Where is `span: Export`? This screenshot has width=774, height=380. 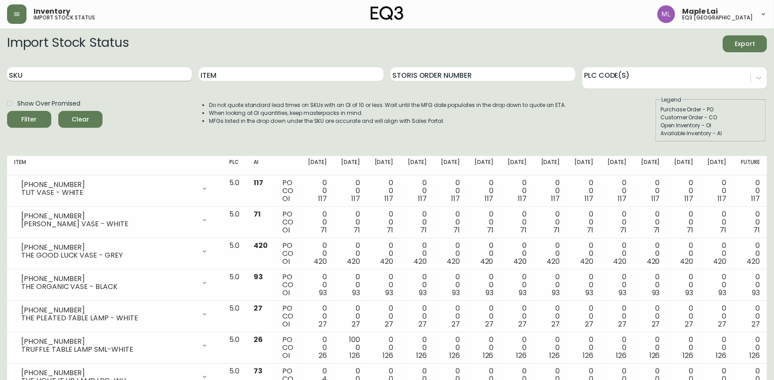 span: Export is located at coordinates (745, 44).